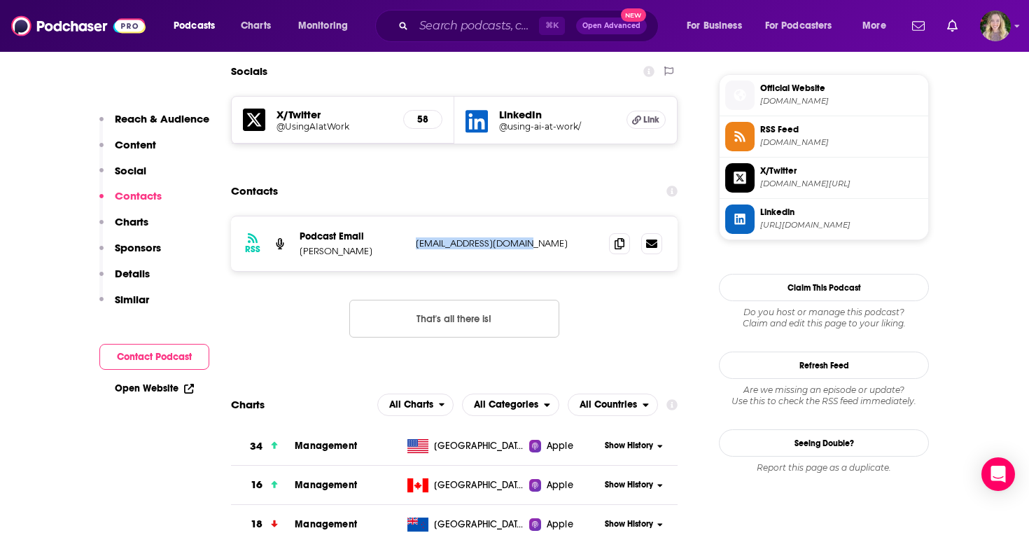  What do you see at coordinates (334, 114) in the screenshot?
I see `h5: X/Twitter` at bounding box center [334, 114].